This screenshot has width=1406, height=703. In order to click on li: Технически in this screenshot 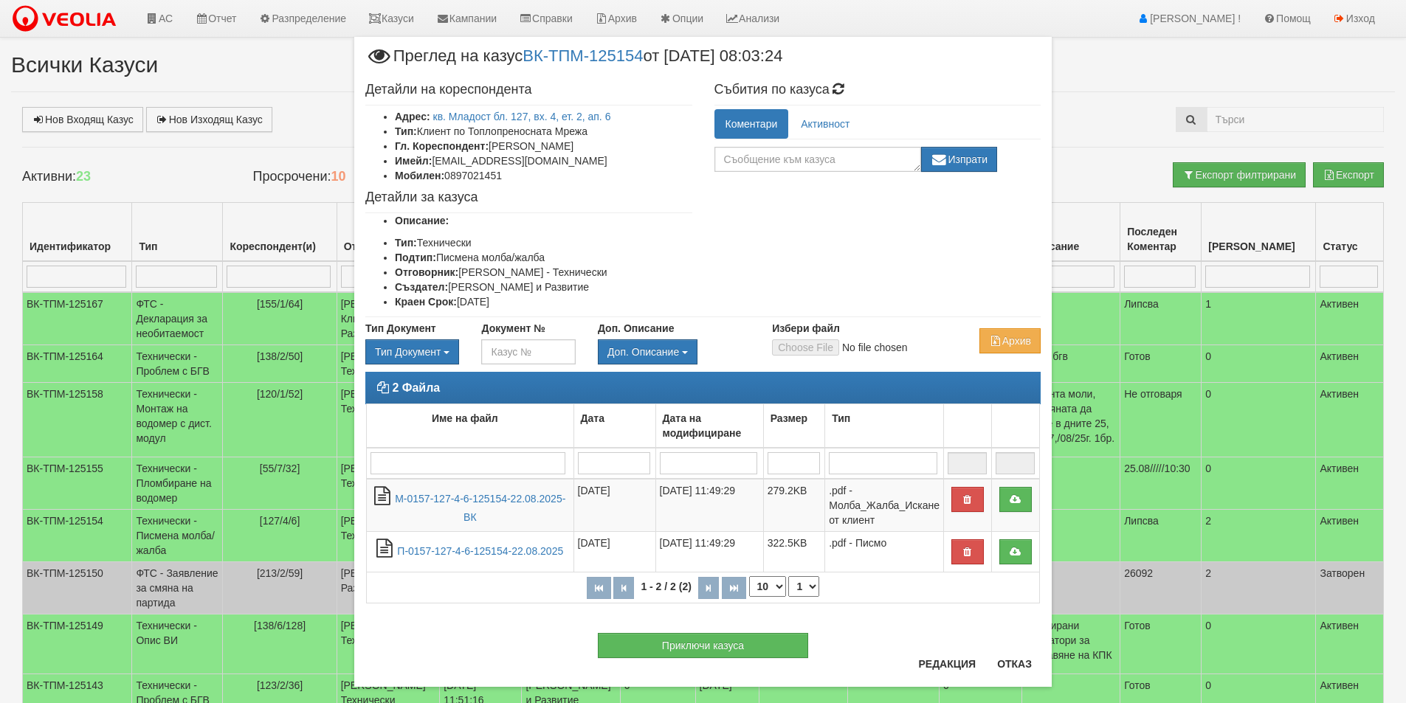, I will do `click(543, 243)`.